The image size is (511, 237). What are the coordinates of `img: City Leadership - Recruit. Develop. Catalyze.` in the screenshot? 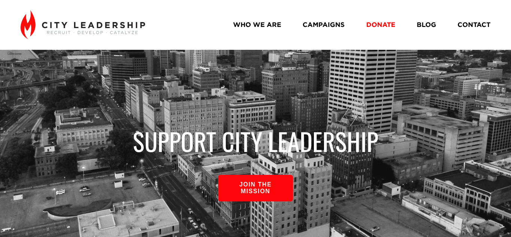 It's located at (83, 25).